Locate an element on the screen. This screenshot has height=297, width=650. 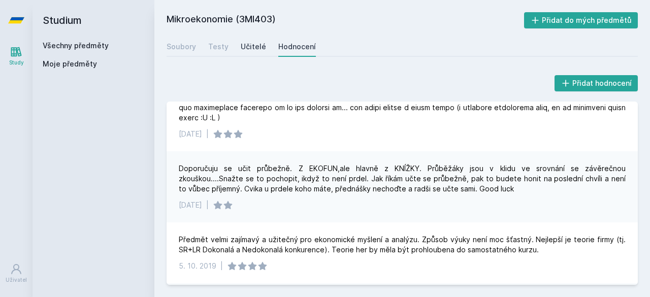
button: Přidat hodnocení is located at coordinates (597, 83).